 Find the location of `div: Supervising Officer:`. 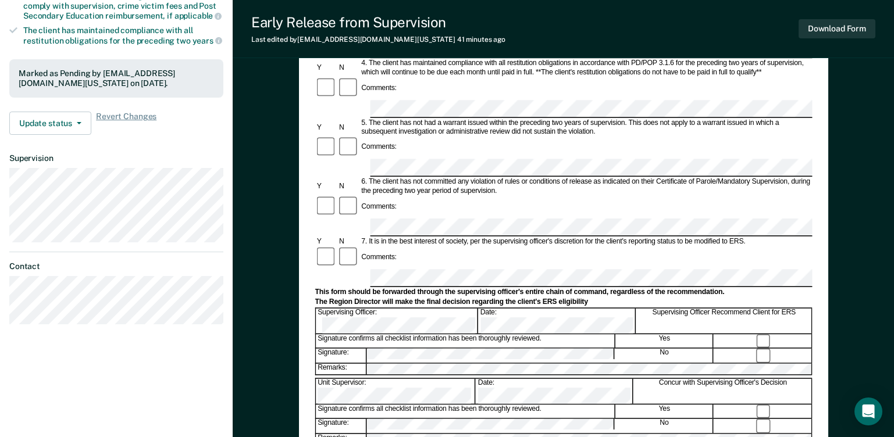

div: Supervising Officer: is located at coordinates (397, 321).